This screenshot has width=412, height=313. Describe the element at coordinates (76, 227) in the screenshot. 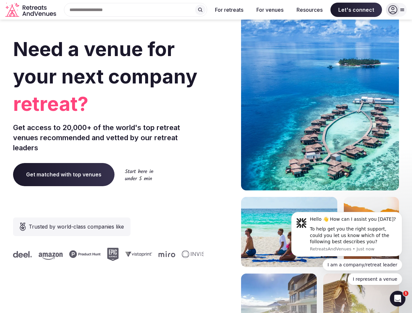

I see `span: Trusted by world-class companies like` at that location.